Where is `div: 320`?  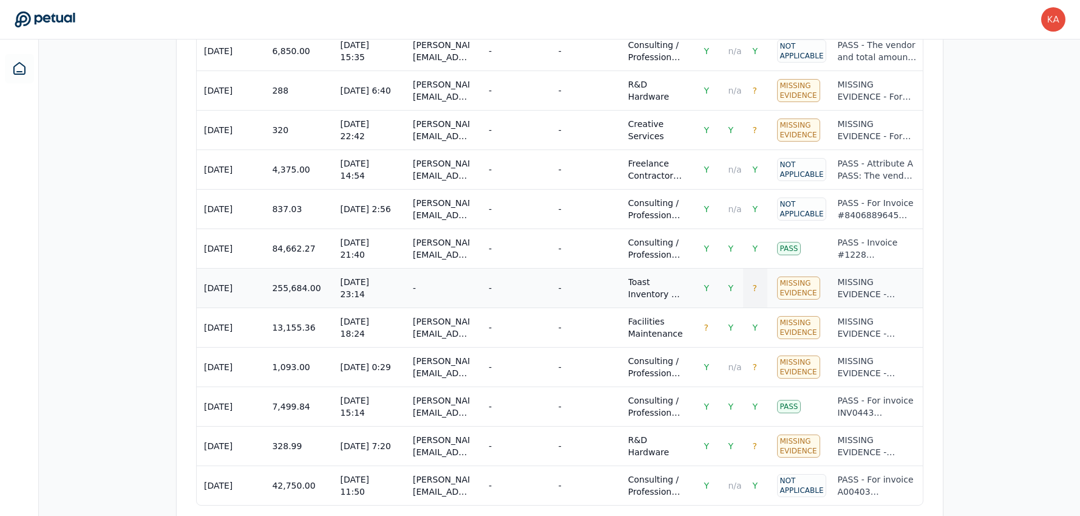
div: 320 is located at coordinates (280, 130).